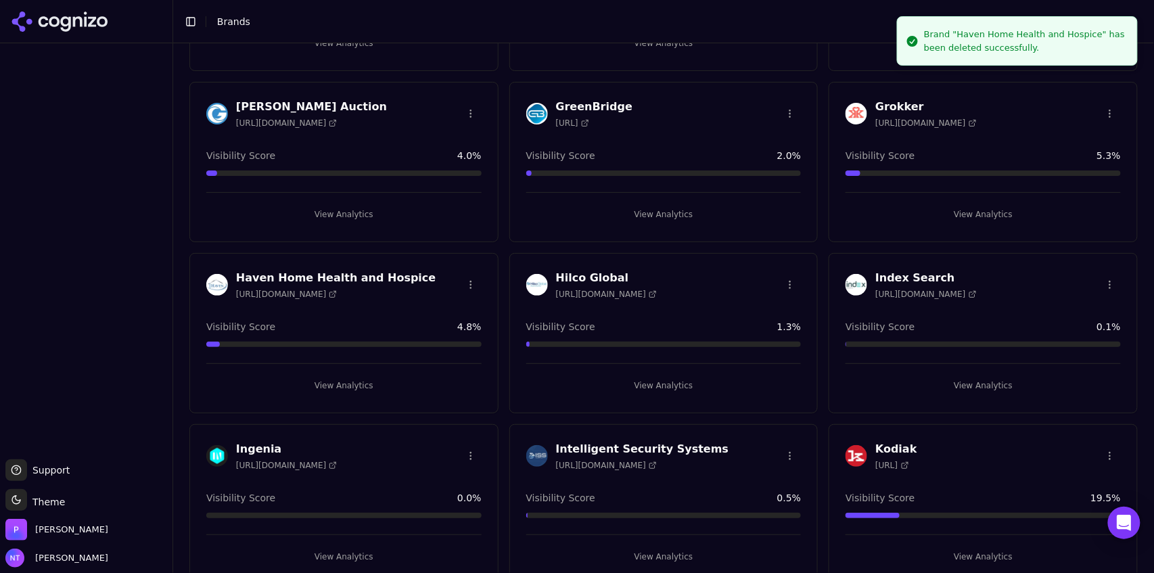  What do you see at coordinates (57, 529) in the screenshot?
I see `button: Open organization switcher` at bounding box center [57, 529].